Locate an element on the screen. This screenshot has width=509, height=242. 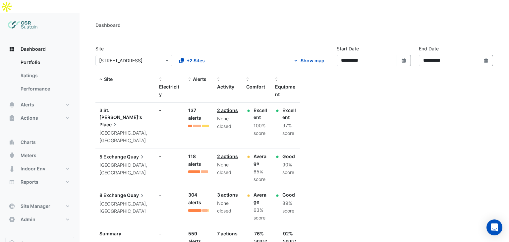
div: 304 alerts is located at coordinates (199, 199).